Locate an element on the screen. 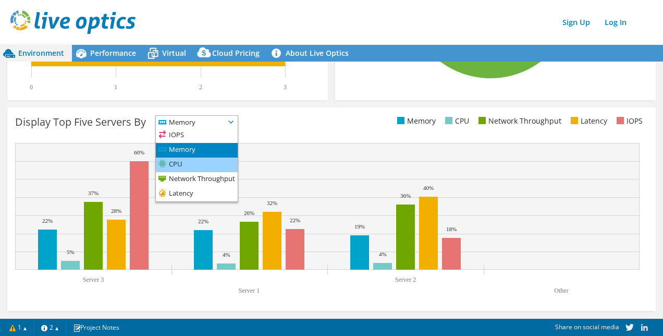 The width and height of the screenshot is (663, 336). text: 32% is located at coordinates (272, 203).